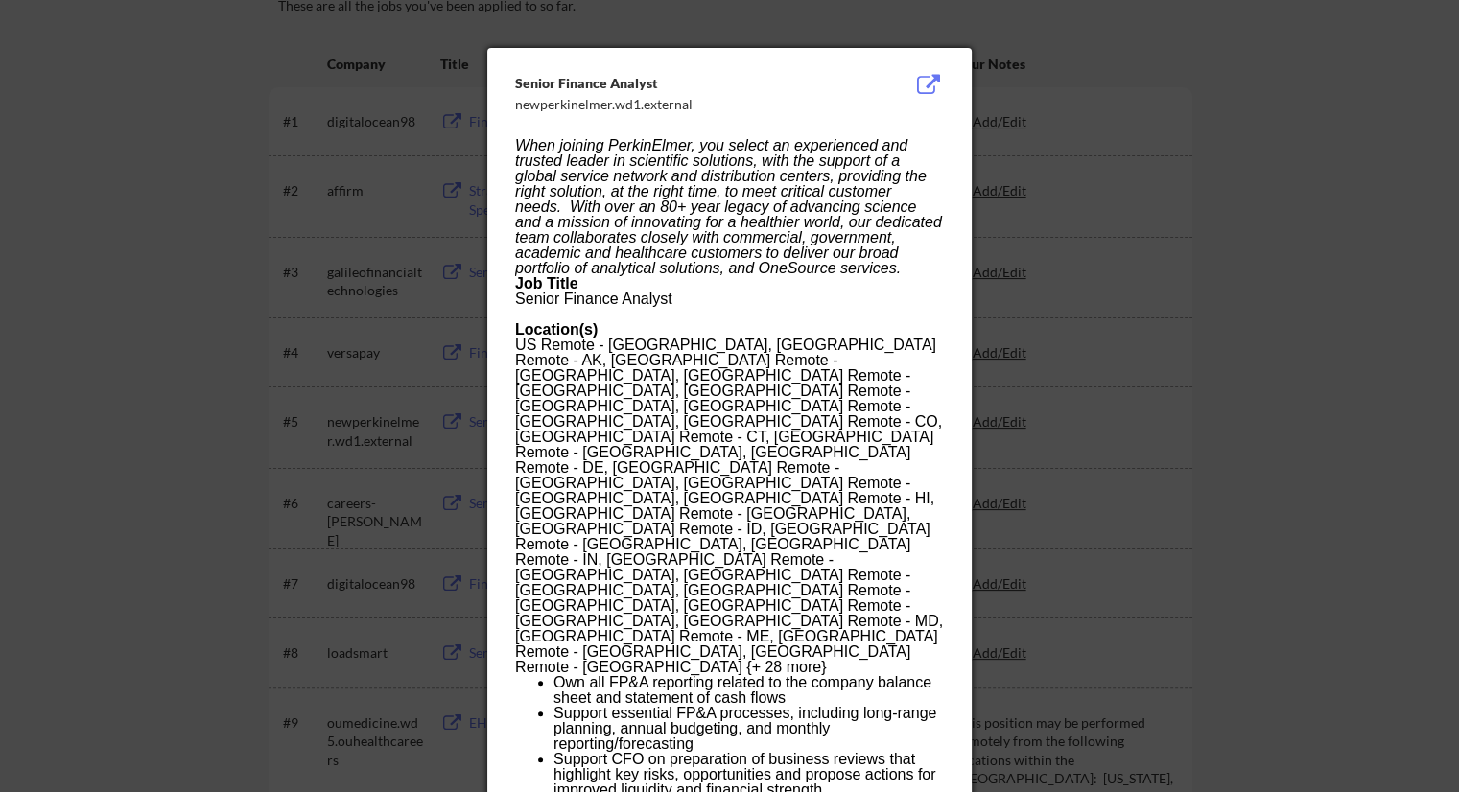  Describe the element at coordinates (556, 329) in the screenshot. I see `b: Location(s)` at that location.